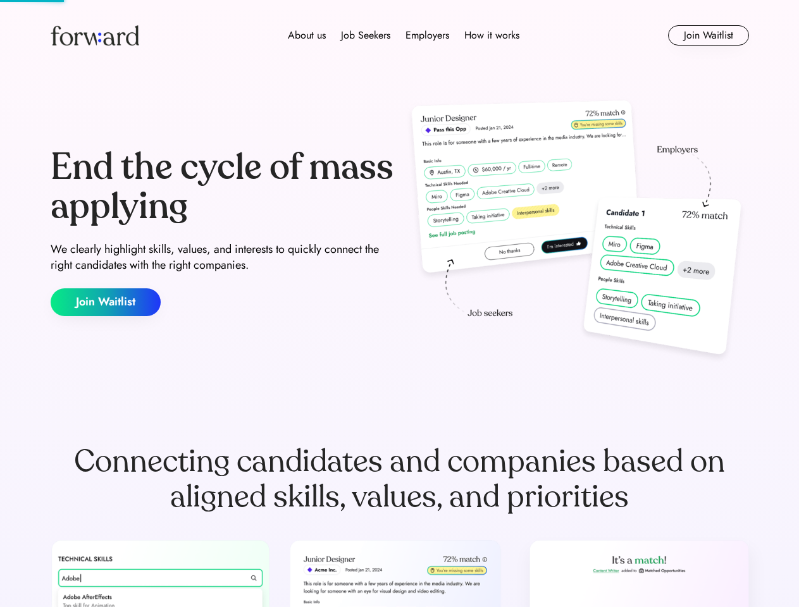 This screenshot has height=607, width=799. Describe the element at coordinates (366, 35) in the screenshot. I see `div: Job Seekers` at that location.